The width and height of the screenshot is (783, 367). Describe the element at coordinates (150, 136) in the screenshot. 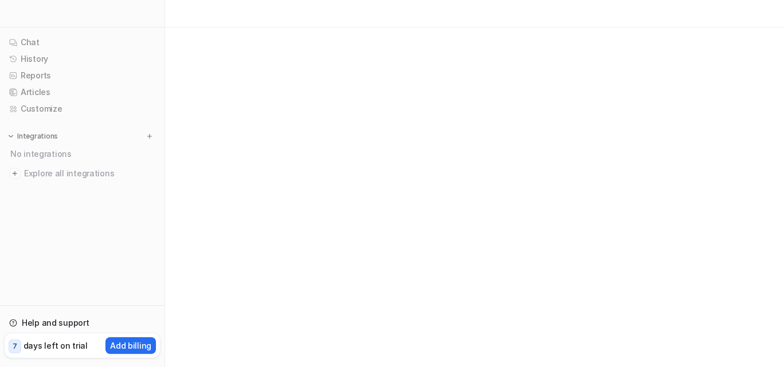

I see `img: menu_add.svg` at that location.